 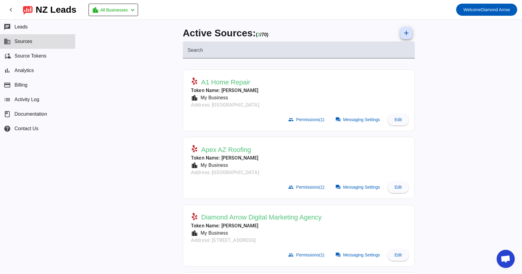 I want to click on mat-icon: cloud_sync, so click(x=7, y=56).